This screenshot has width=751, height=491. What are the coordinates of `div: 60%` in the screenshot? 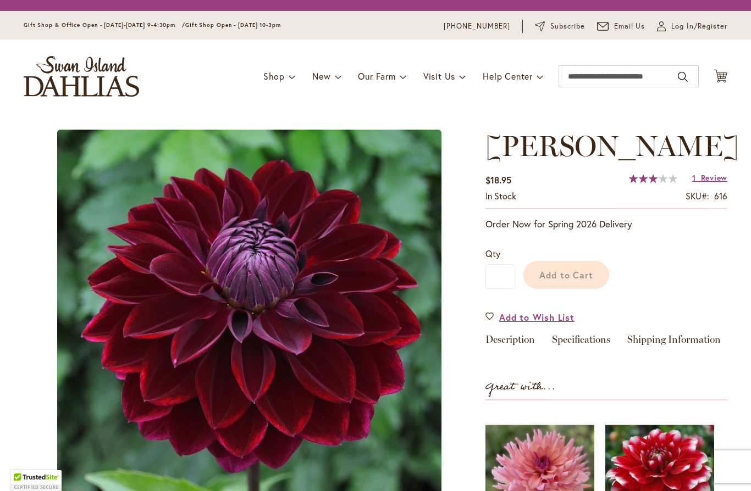 It's located at (653, 179).